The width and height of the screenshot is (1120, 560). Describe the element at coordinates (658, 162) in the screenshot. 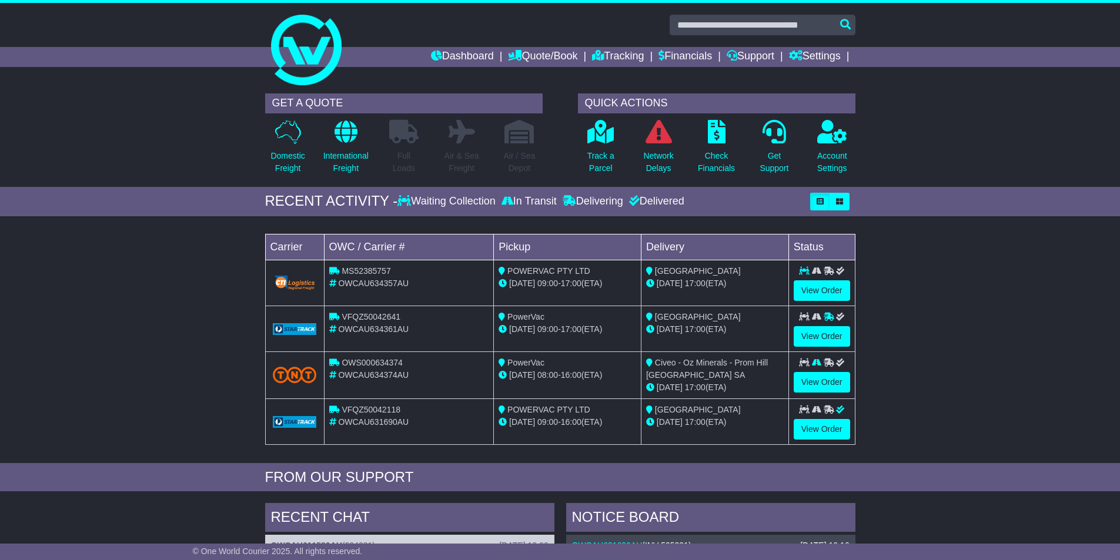

I see `p: Network Delays` at that location.